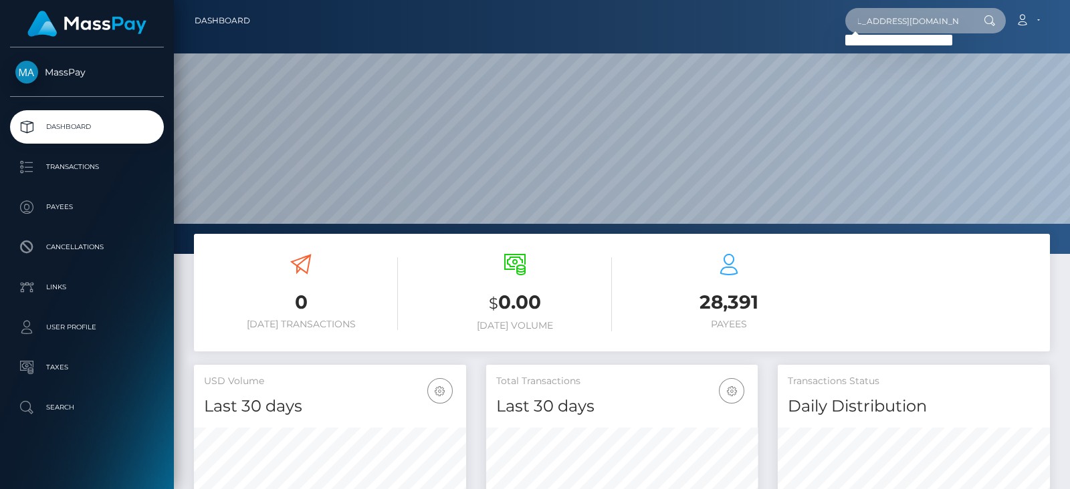 The image size is (1070, 489). What do you see at coordinates (87, 328) in the screenshot?
I see `a: User Profile` at bounding box center [87, 328].